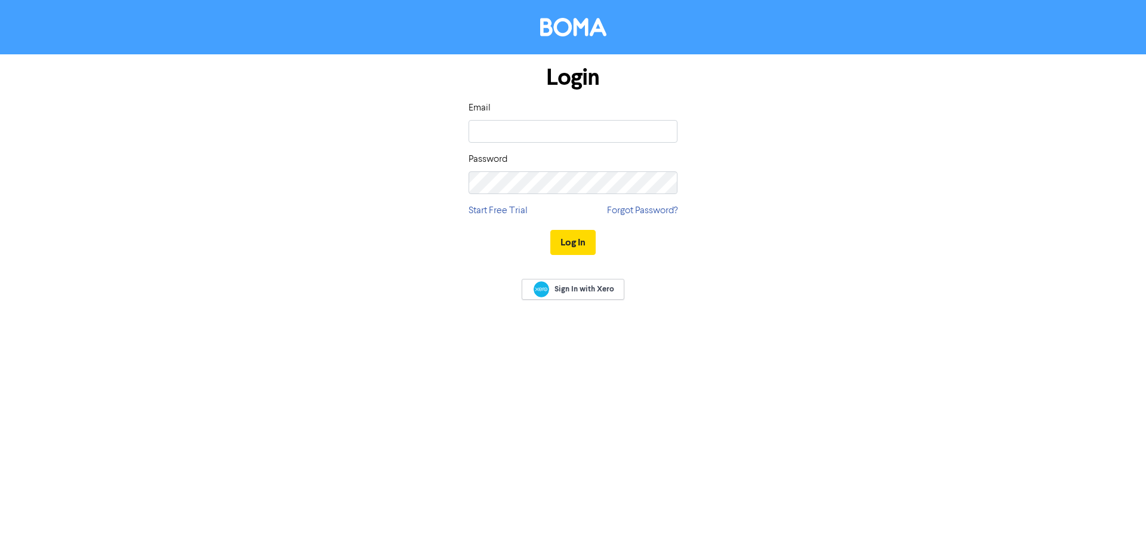 The image size is (1146, 544). Describe the element at coordinates (498, 211) in the screenshot. I see `a: Start Free Trial` at that location.